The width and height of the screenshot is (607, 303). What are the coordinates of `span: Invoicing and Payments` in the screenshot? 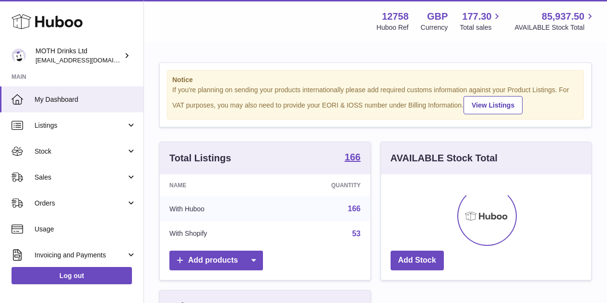 It's located at (80, 255).